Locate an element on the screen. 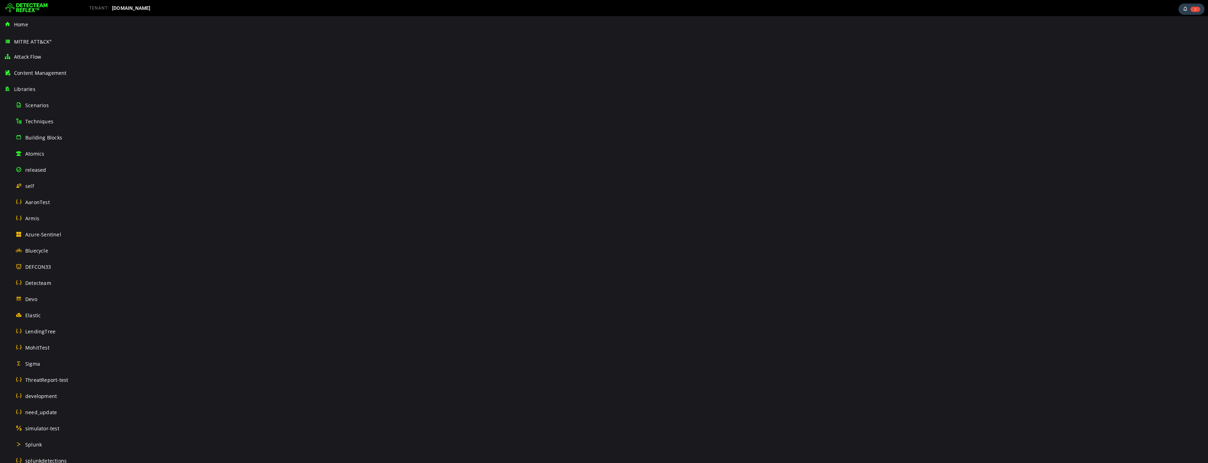 This screenshot has height=463, width=1208. span: Libraries is located at coordinates (25, 89).